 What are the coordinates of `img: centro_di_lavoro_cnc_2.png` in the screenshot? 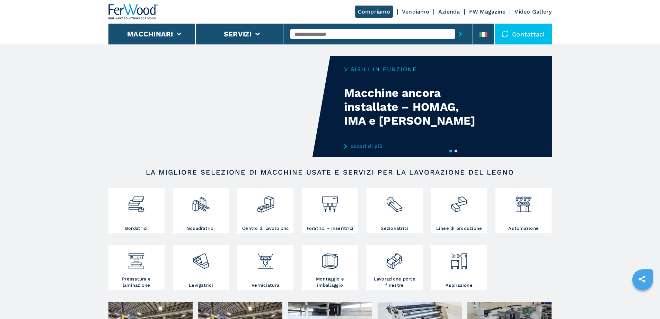 It's located at (266, 201).